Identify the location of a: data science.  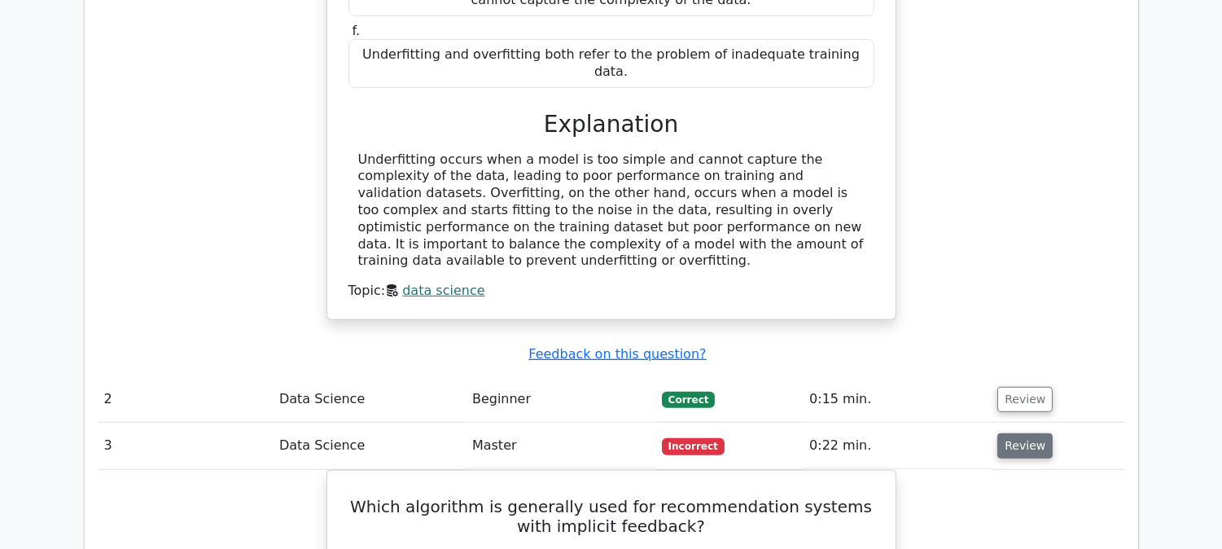
(443, 290).